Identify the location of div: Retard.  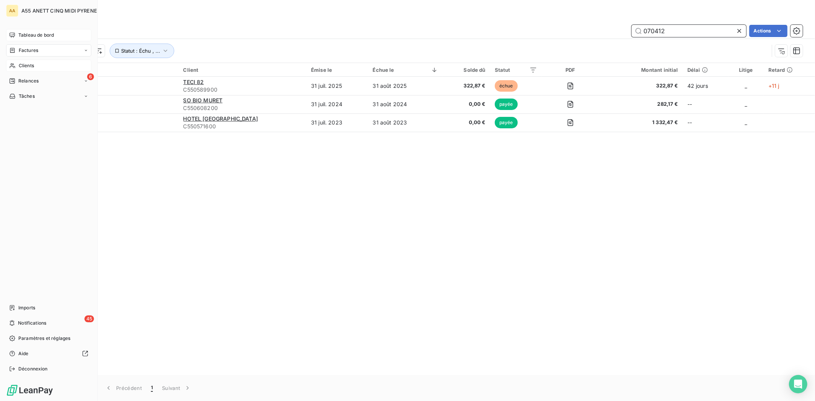
(790, 70).